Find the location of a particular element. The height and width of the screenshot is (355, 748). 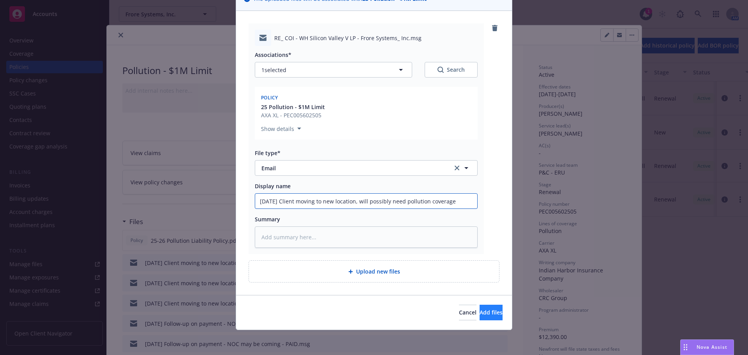

button: Nova Assist is located at coordinates (707, 347).